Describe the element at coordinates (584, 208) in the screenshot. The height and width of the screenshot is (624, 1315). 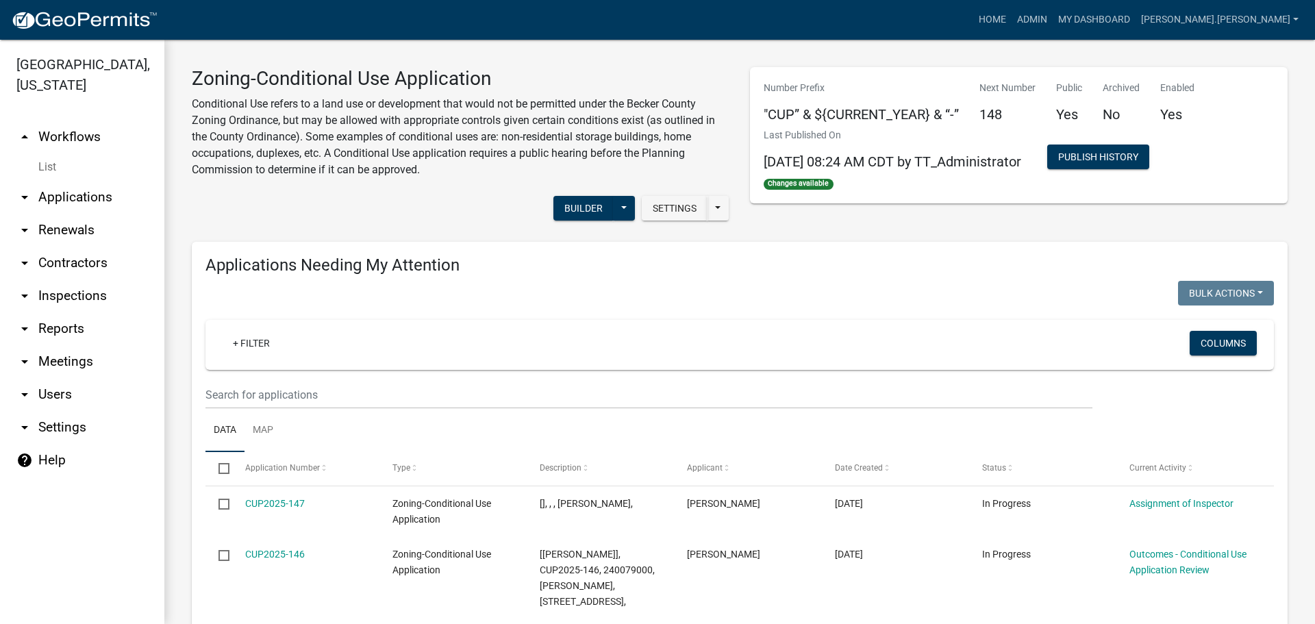
I see `button: Builder` at that location.